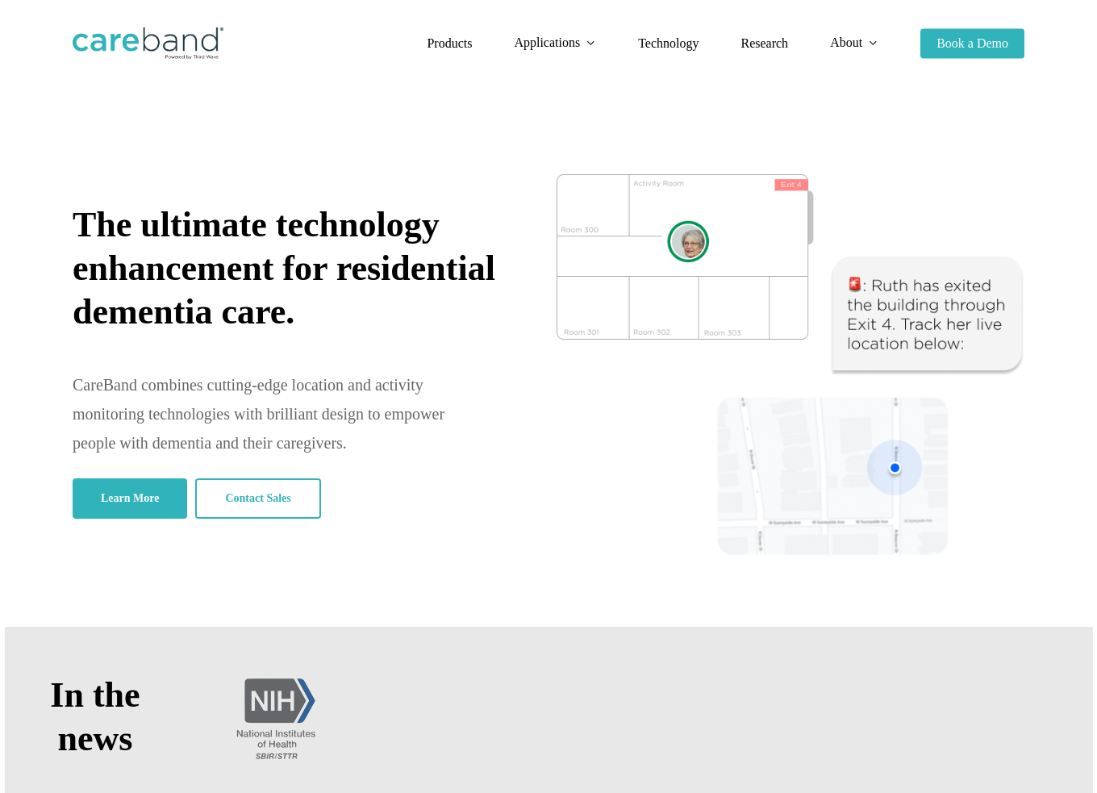 The image size is (1097, 793). I want to click on span: About, so click(846, 42).